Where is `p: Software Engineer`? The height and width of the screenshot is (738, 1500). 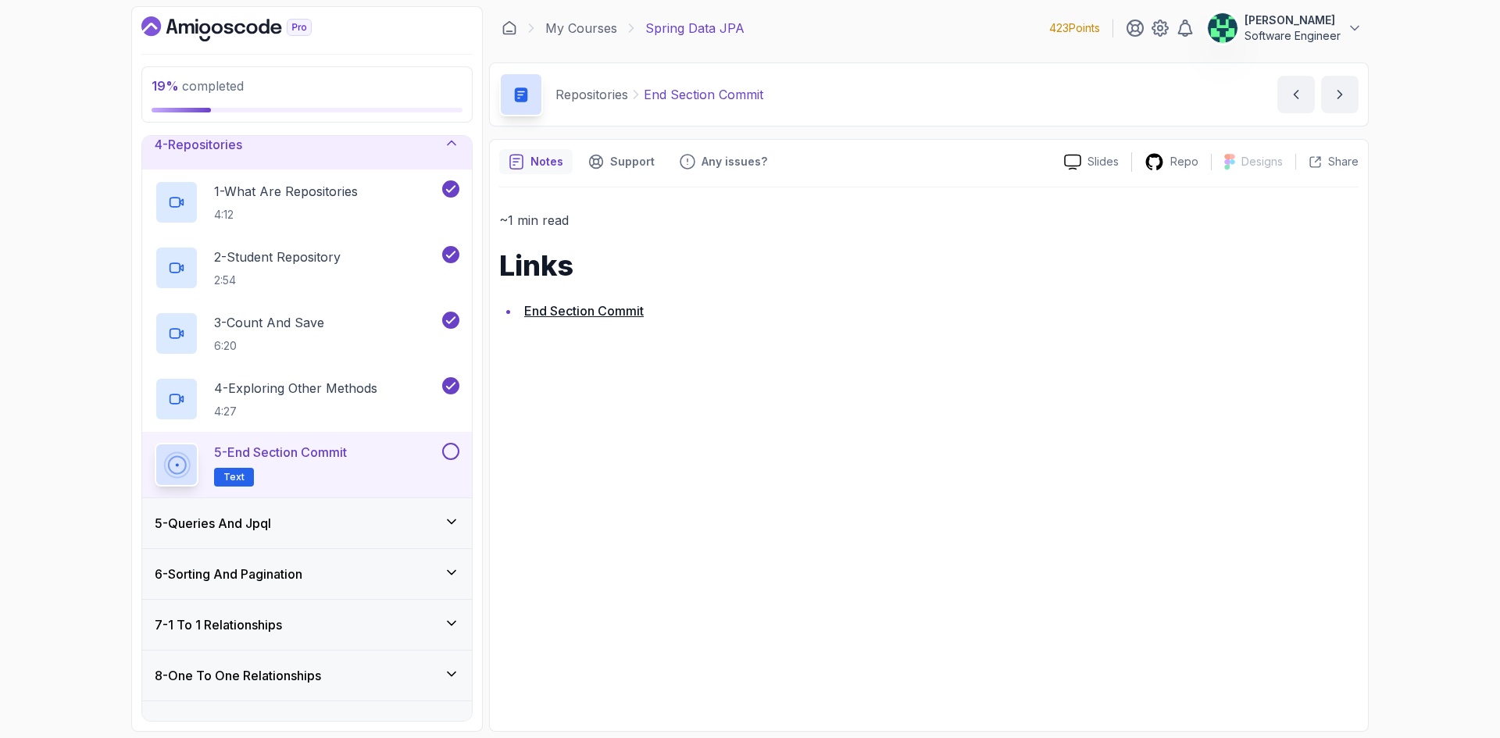
p: Software Engineer is located at coordinates (1292, 36).